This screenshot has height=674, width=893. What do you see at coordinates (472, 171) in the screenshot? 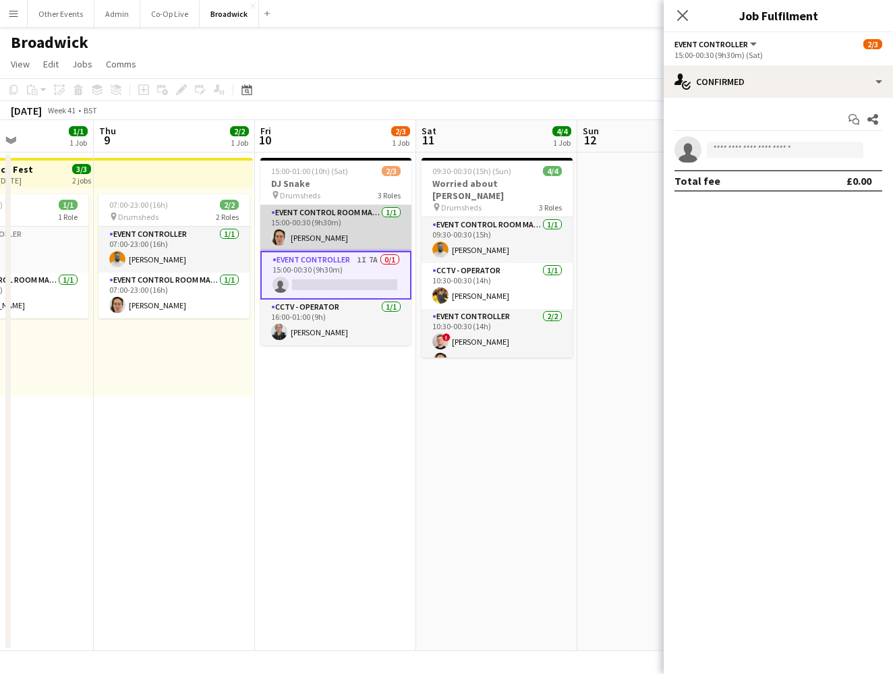
I see `span: 09:30-00:30 (15h) (Sun)` at bounding box center [472, 171].